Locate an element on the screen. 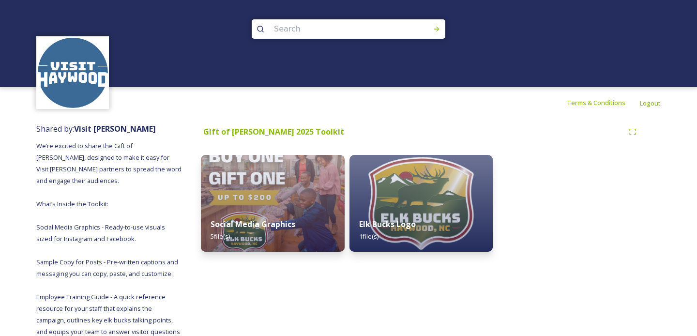  img: 9c9e7043-bae5-49cd-9e71-a8c5de850ad7.jpg is located at coordinates (421, 203).